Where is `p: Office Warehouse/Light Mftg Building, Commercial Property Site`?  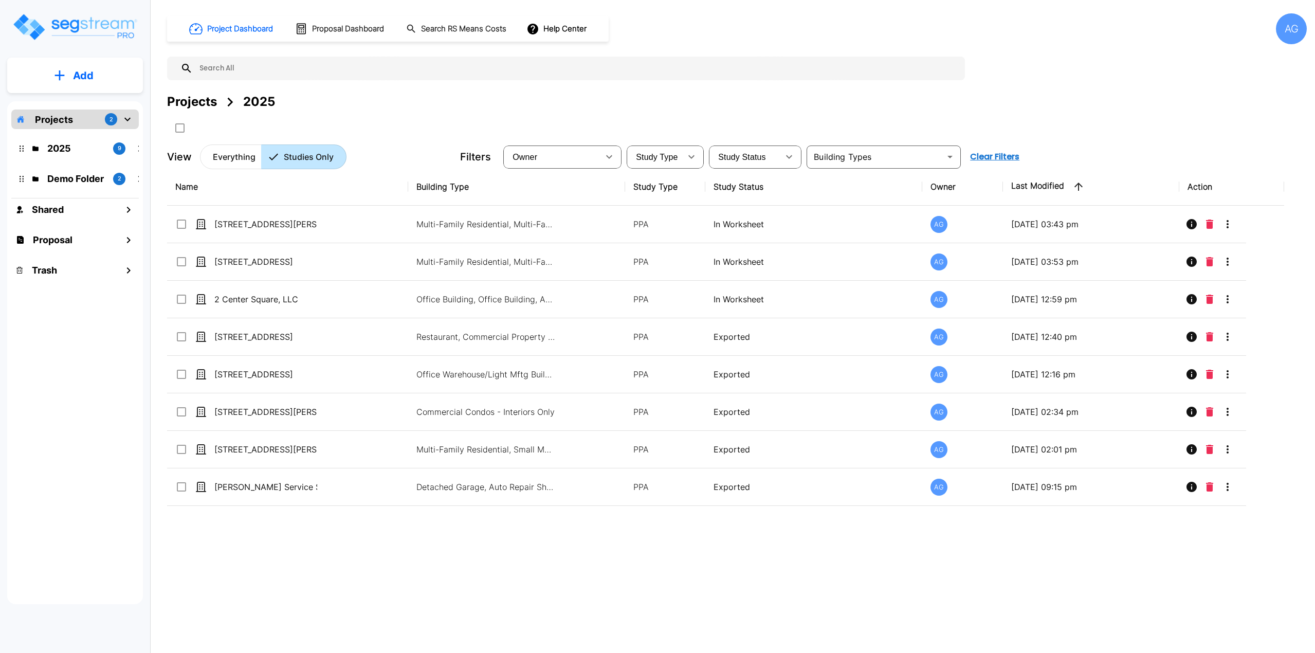
p: Office Warehouse/Light Mftg Building, Commercial Property Site is located at coordinates (486, 374).